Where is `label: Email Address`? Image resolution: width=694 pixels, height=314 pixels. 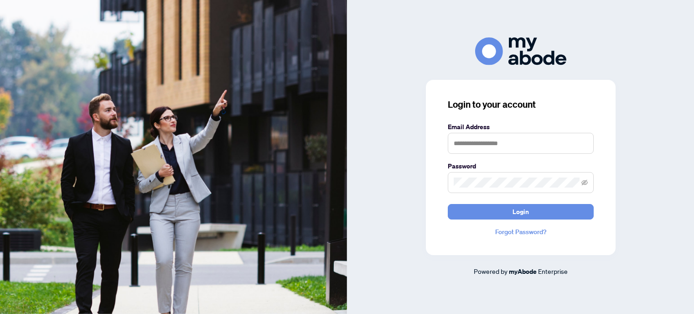
label: Email Address is located at coordinates (521, 127).